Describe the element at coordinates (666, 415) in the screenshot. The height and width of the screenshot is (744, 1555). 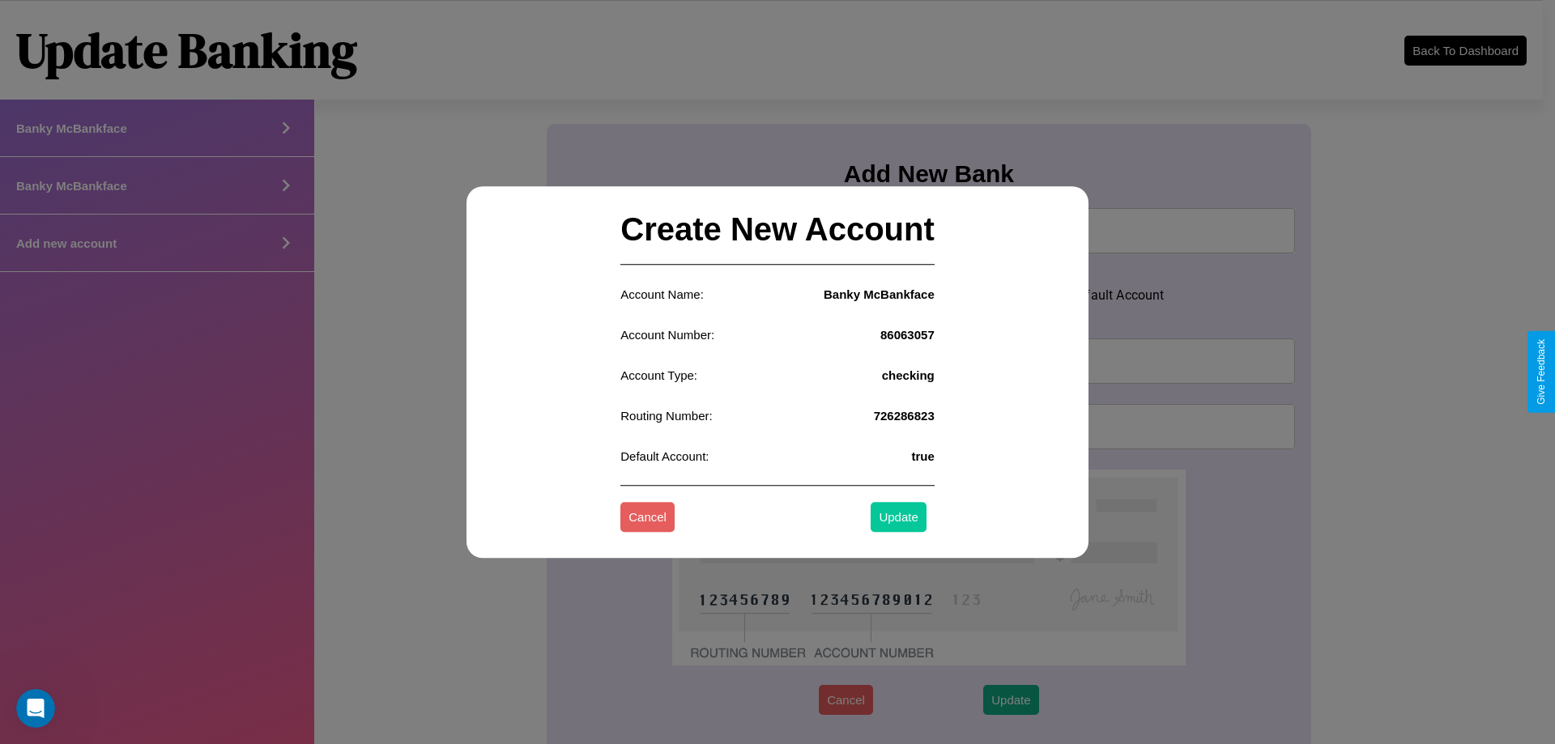
I see `p: Routing Number:` at that location.